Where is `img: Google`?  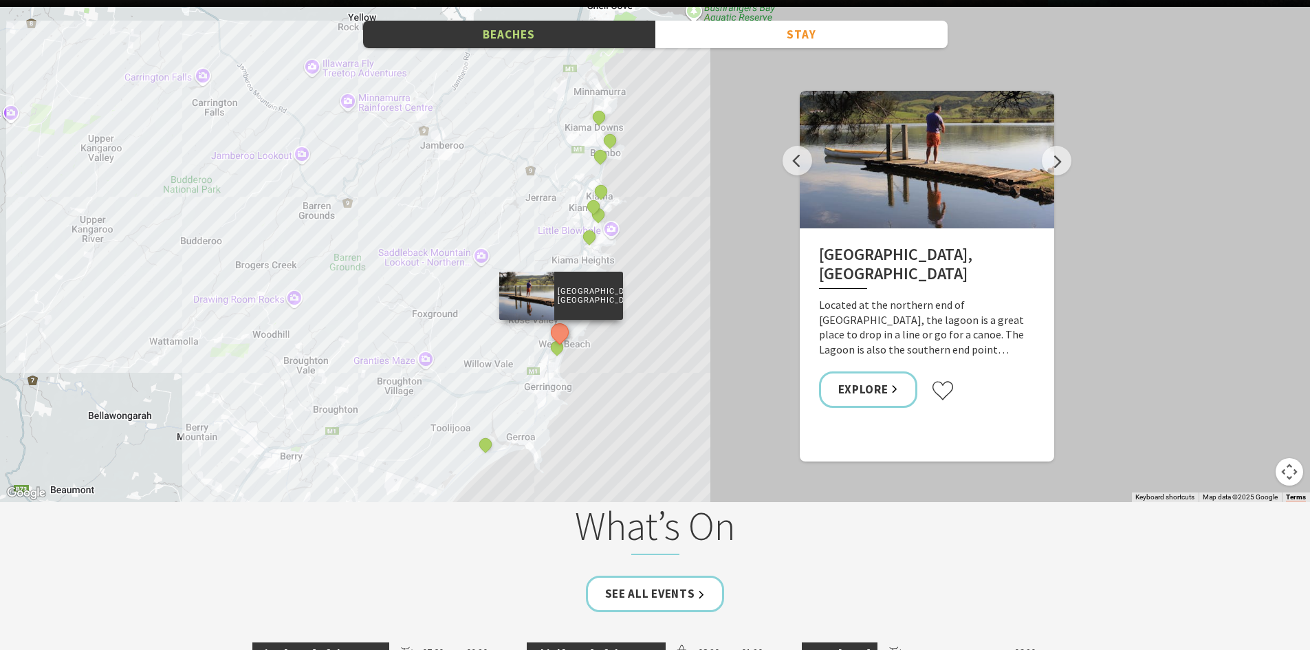 img: Google is located at coordinates (26, 493).